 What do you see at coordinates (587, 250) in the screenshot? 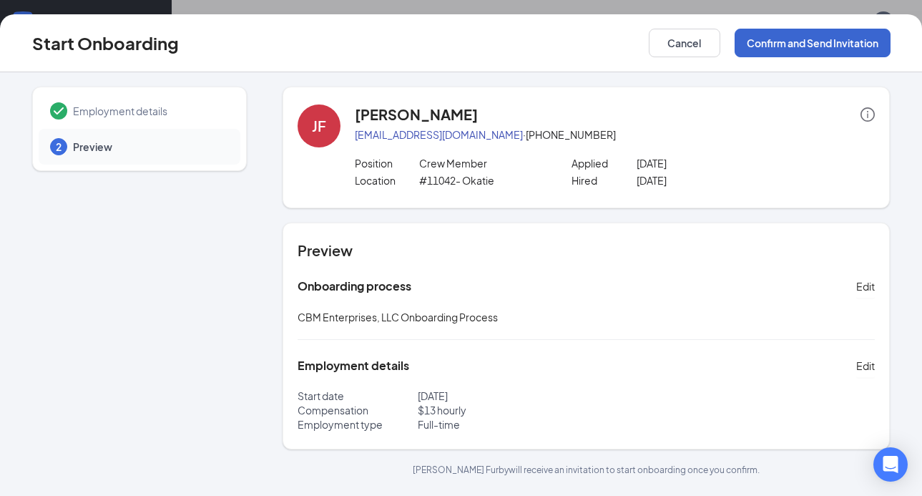
I see `h4: Preview` at bounding box center [587, 250].